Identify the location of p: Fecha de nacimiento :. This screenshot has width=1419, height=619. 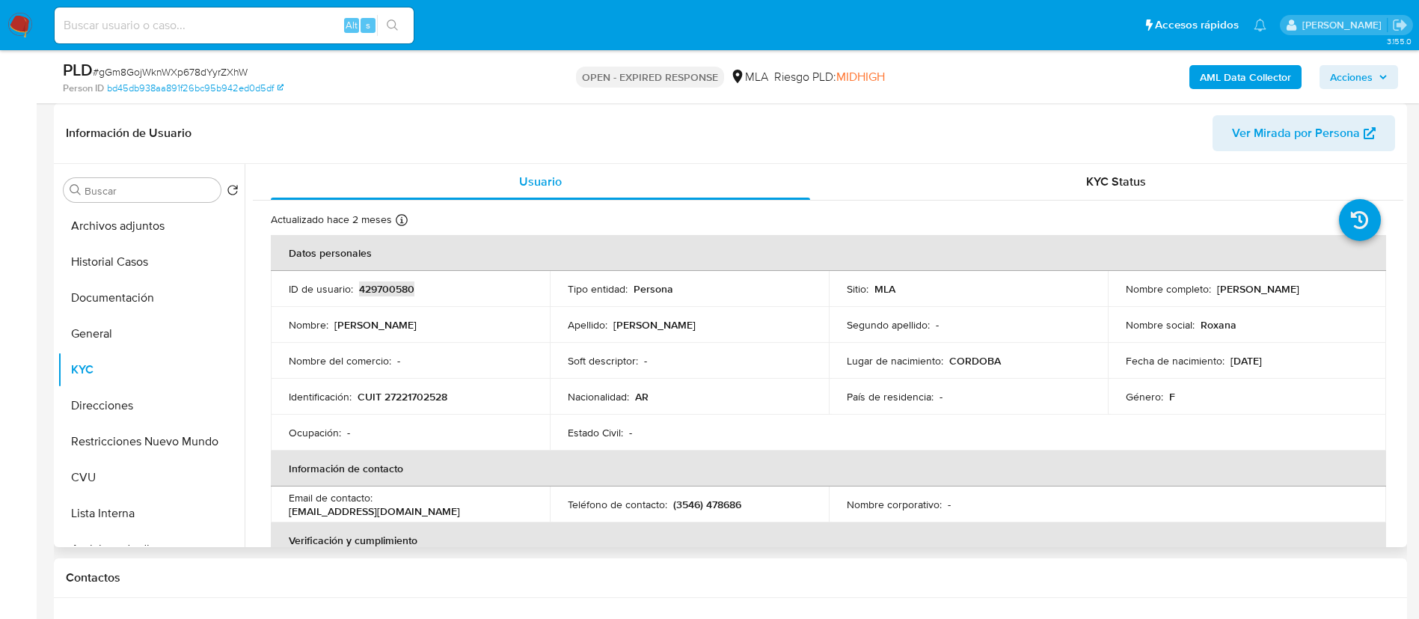
(1175, 361).